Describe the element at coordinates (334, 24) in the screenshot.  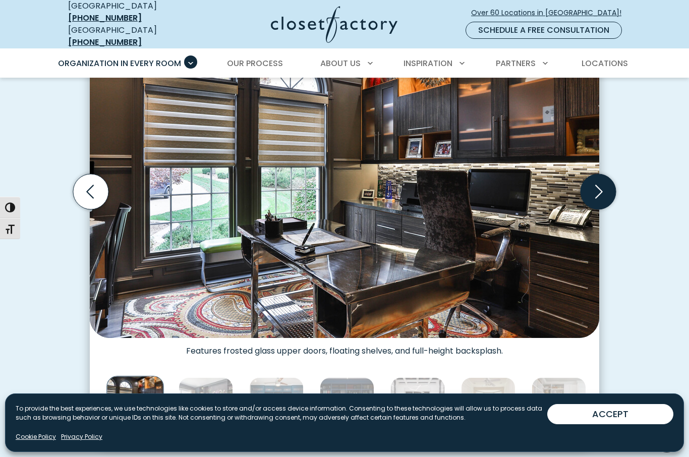
I see `img: Closet Factory Logo` at that location.